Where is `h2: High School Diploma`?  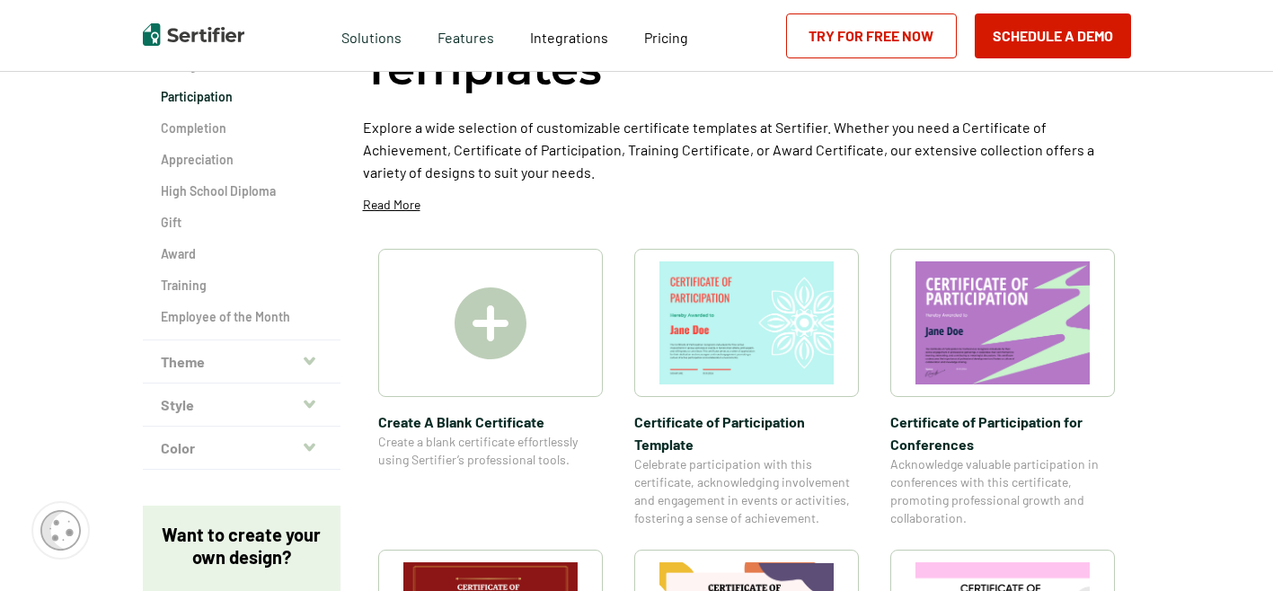
h2: High School Diploma is located at coordinates (242, 191).